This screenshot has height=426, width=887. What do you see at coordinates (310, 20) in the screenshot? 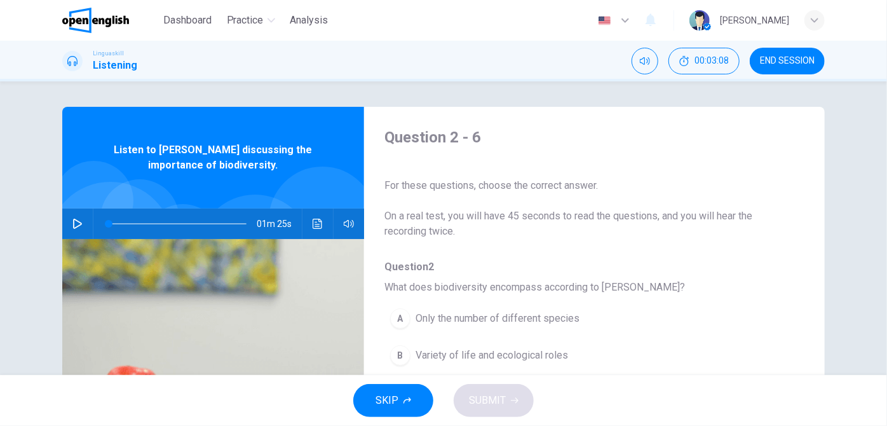
I see `span: Analysis` at bounding box center [310, 20].